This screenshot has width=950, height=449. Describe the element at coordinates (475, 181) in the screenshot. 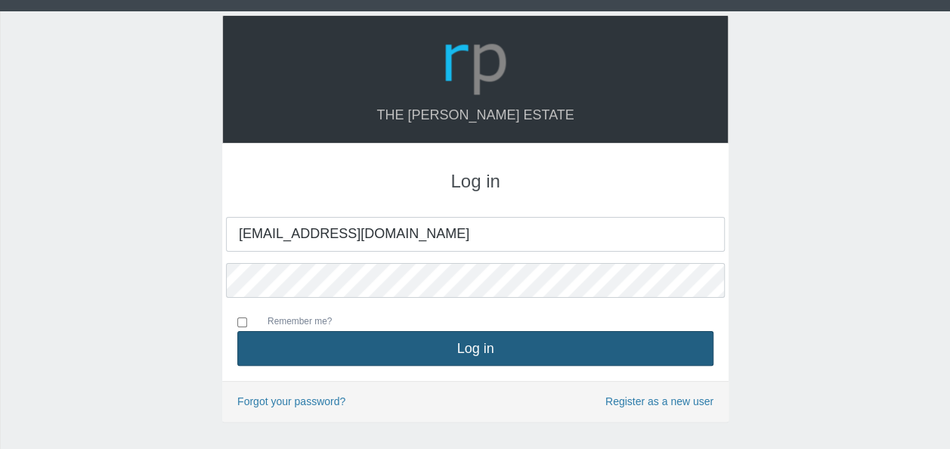

I see `h3: Log in` at that location.